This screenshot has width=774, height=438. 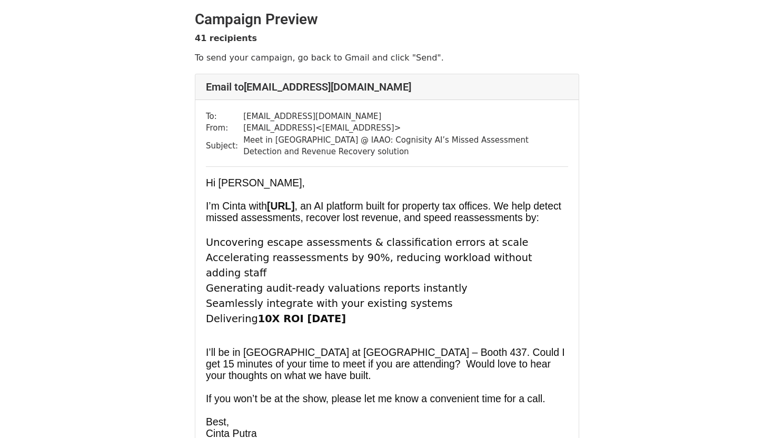 What do you see at coordinates (217, 422) in the screenshot?
I see `span: Best,` at bounding box center [217, 422].